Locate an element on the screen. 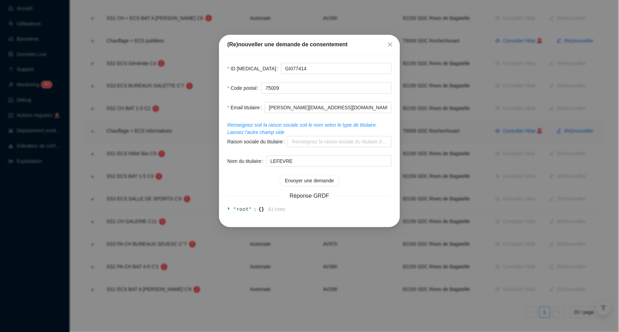  label: Nom du titulaire is located at coordinates (247, 161).